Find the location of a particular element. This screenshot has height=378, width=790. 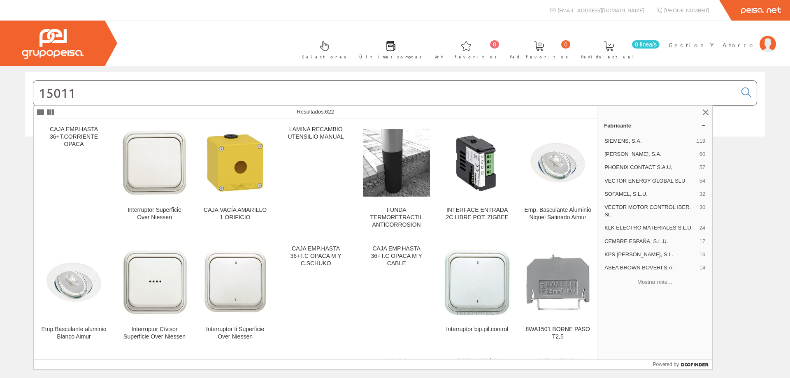

a: Interruptor C/visor Superficie Over Niessen Interruptor C/visor Superficie Over Niessen is located at coordinates (154, 294).